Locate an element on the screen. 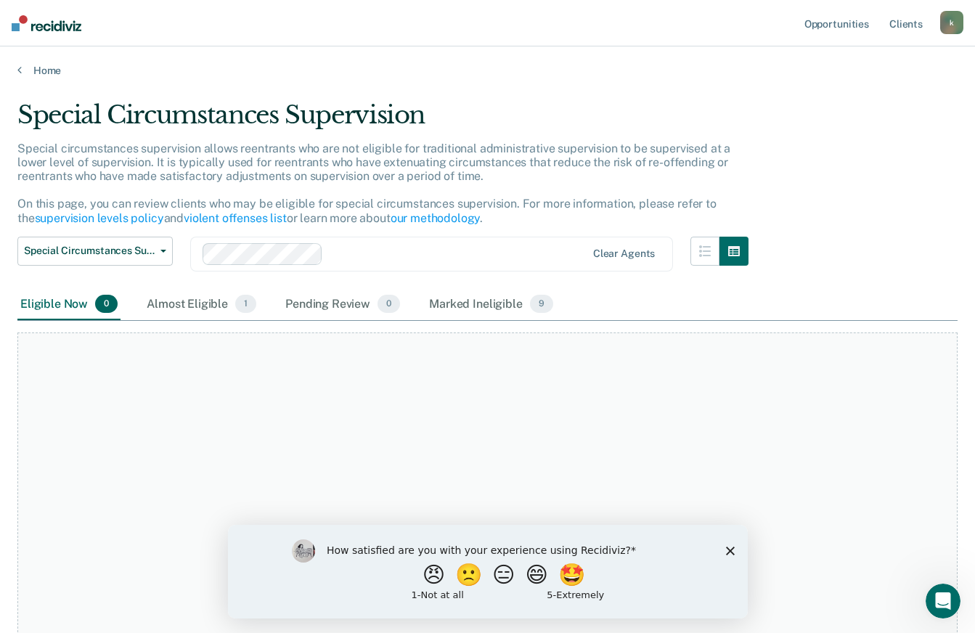 Image resolution: width=975 pixels, height=633 pixels. button: 3 is located at coordinates (277, 50).